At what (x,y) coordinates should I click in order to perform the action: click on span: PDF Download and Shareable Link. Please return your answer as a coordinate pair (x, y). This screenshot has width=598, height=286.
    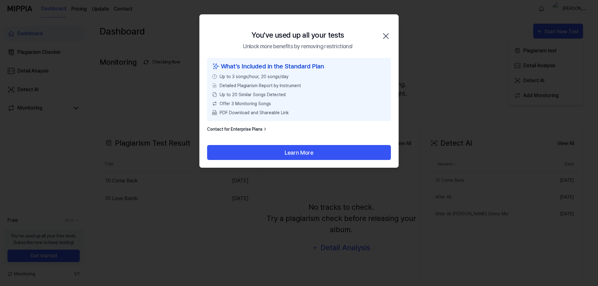
    Looking at the image, I should click on (254, 113).